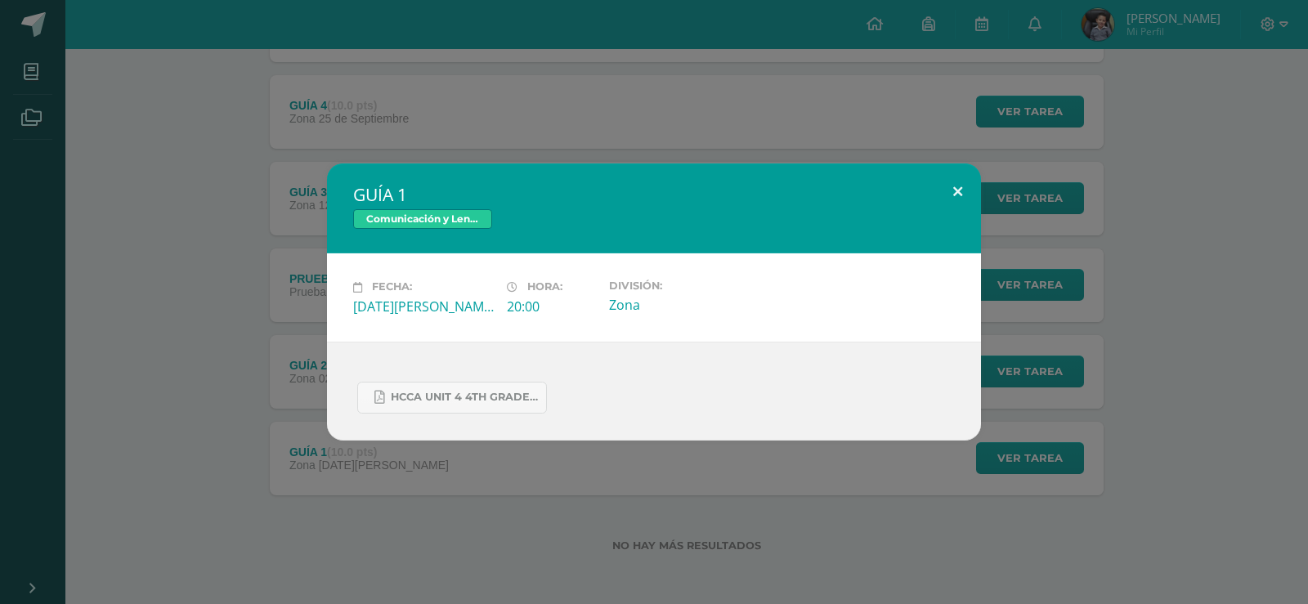 Image resolution: width=1308 pixels, height=604 pixels. What do you see at coordinates (464, 397) in the screenshot?
I see `span: HCCA UNIT 4 4TH GRADE 2025.pdf` at bounding box center [464, 397].